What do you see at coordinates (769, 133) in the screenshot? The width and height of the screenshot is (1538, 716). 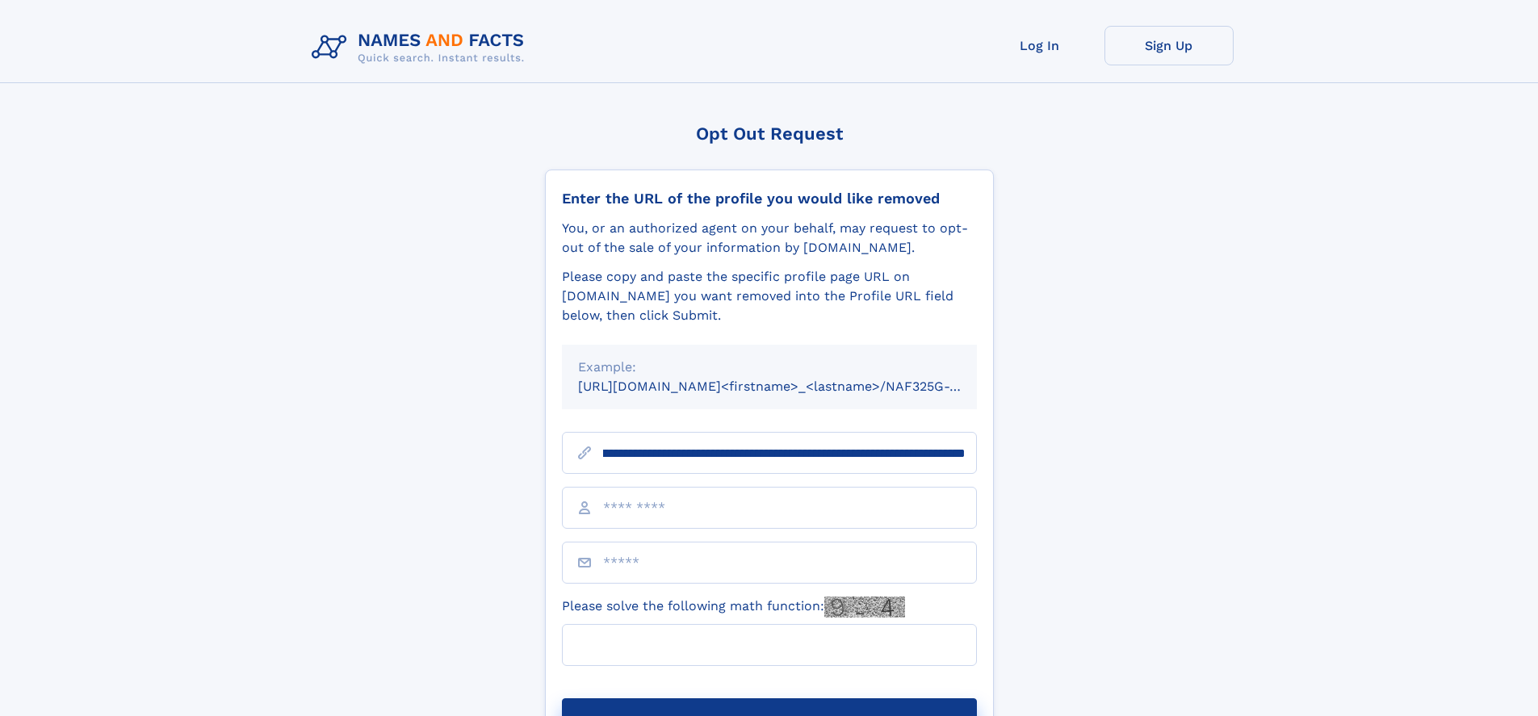 I see `div: Opt Out Request` at bounding box center [769, 133].